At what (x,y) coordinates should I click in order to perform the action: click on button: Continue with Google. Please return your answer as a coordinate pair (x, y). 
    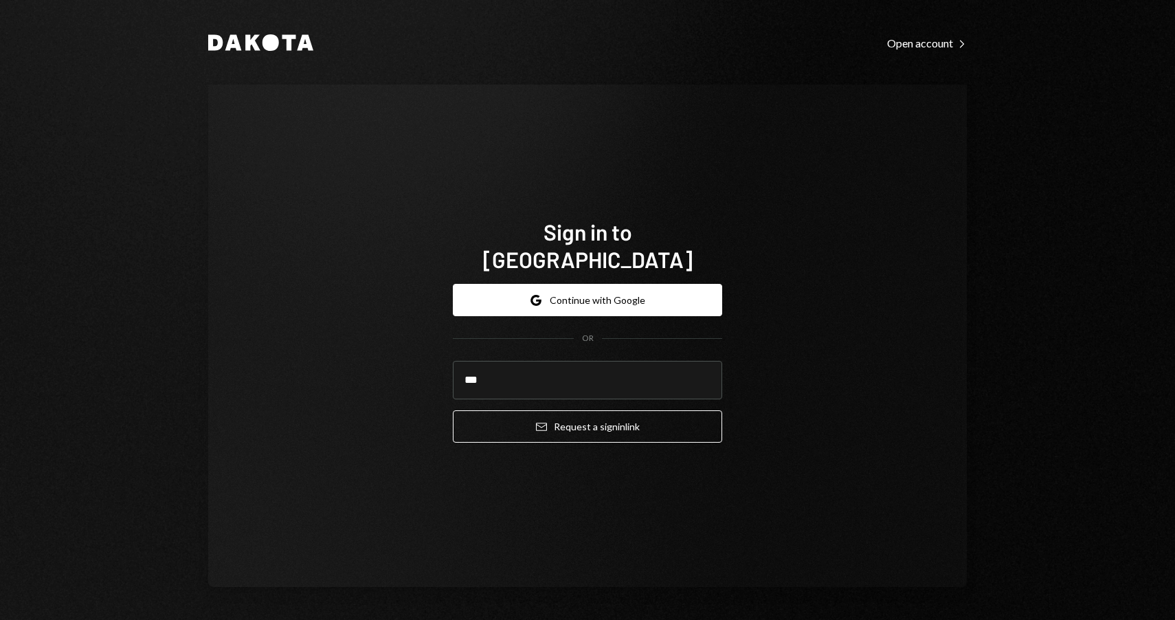
    Looking at the image, I should click on (588, 300).